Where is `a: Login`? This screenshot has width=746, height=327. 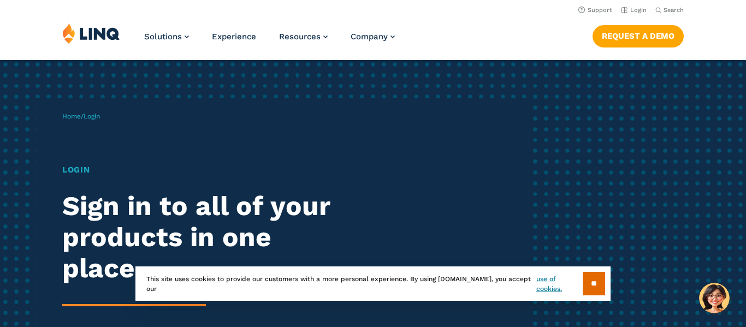
a: Login is located at coordinates (633, 10).